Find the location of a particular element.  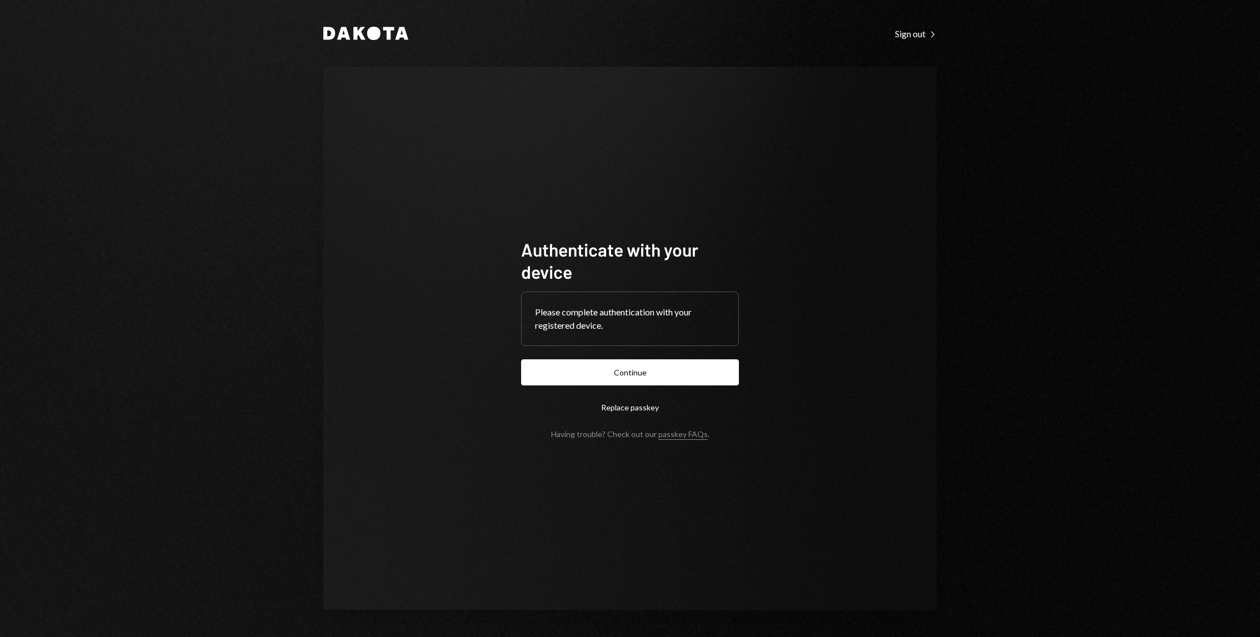

div: Having trouble? Check out our . is located at coordinates (630, 434).